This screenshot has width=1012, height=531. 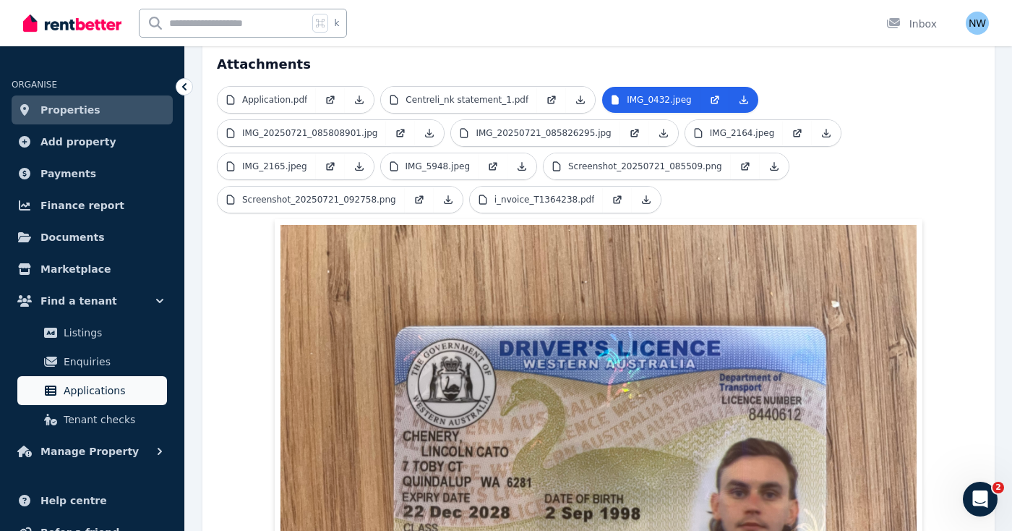 What do you see at coordinates (92, 419) in the screenshot?
I see `a: Tenant checks` at bounding box center [92, 419].